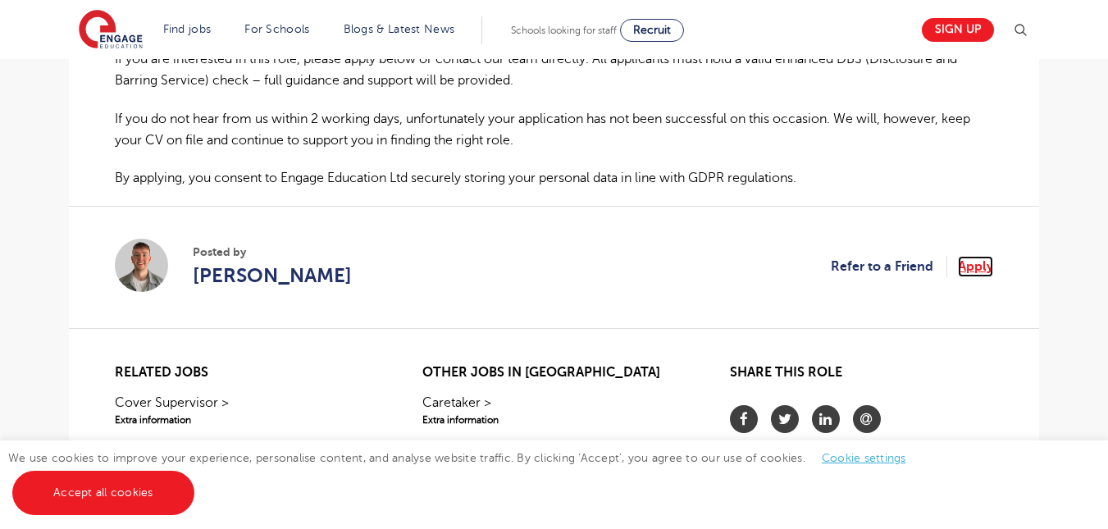 This screenshot has height=529, width=1108. What do you see at coordinates (554, 410) in the screenshot?
I see `a: Caretaker >Extra information` at bounding box center [554, 410].